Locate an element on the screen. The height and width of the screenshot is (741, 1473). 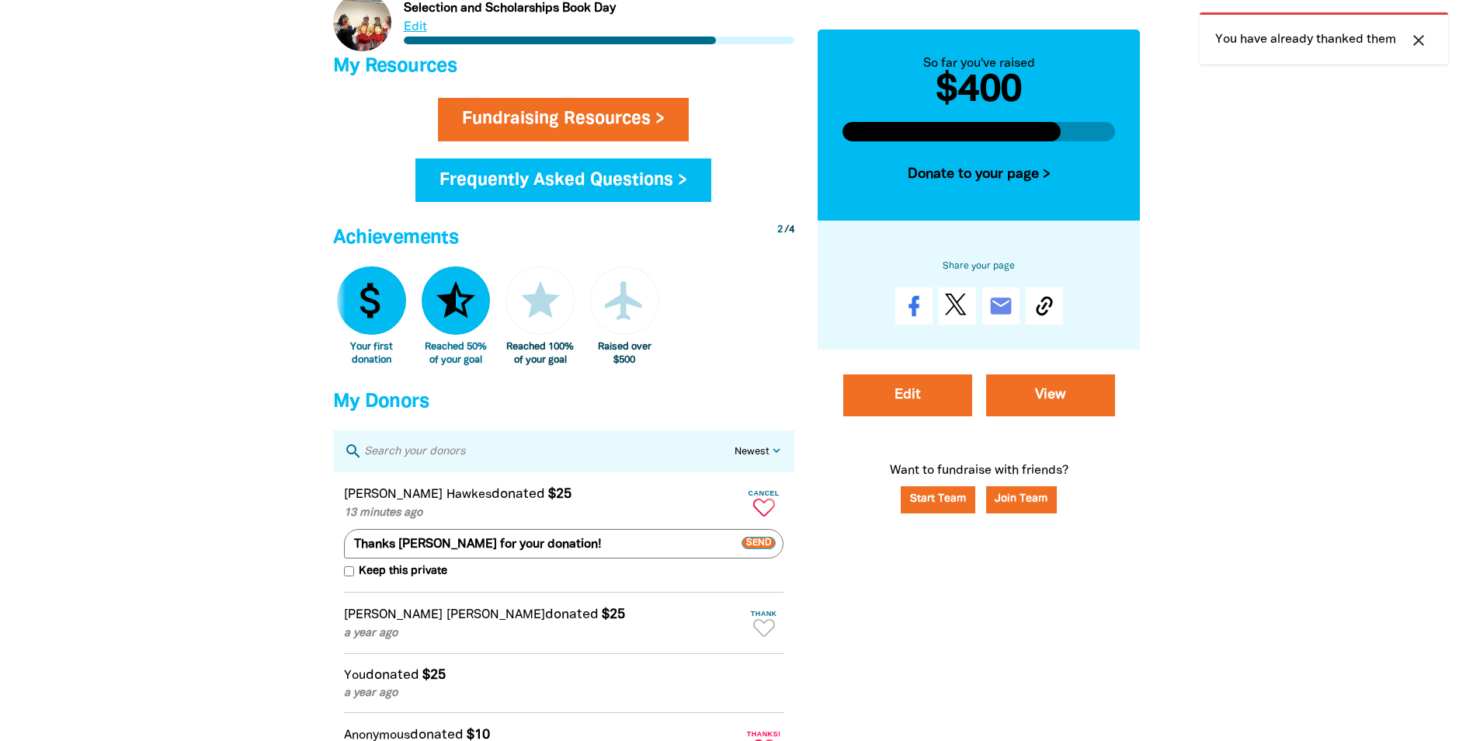
span: Cancel is located at coordinates (764, 493).